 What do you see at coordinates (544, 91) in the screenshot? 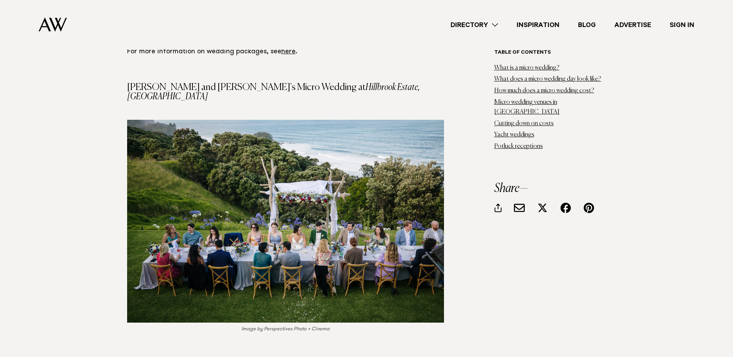
I see `a: How much does a micro wedding cost?` at bounding box center [544, 91].